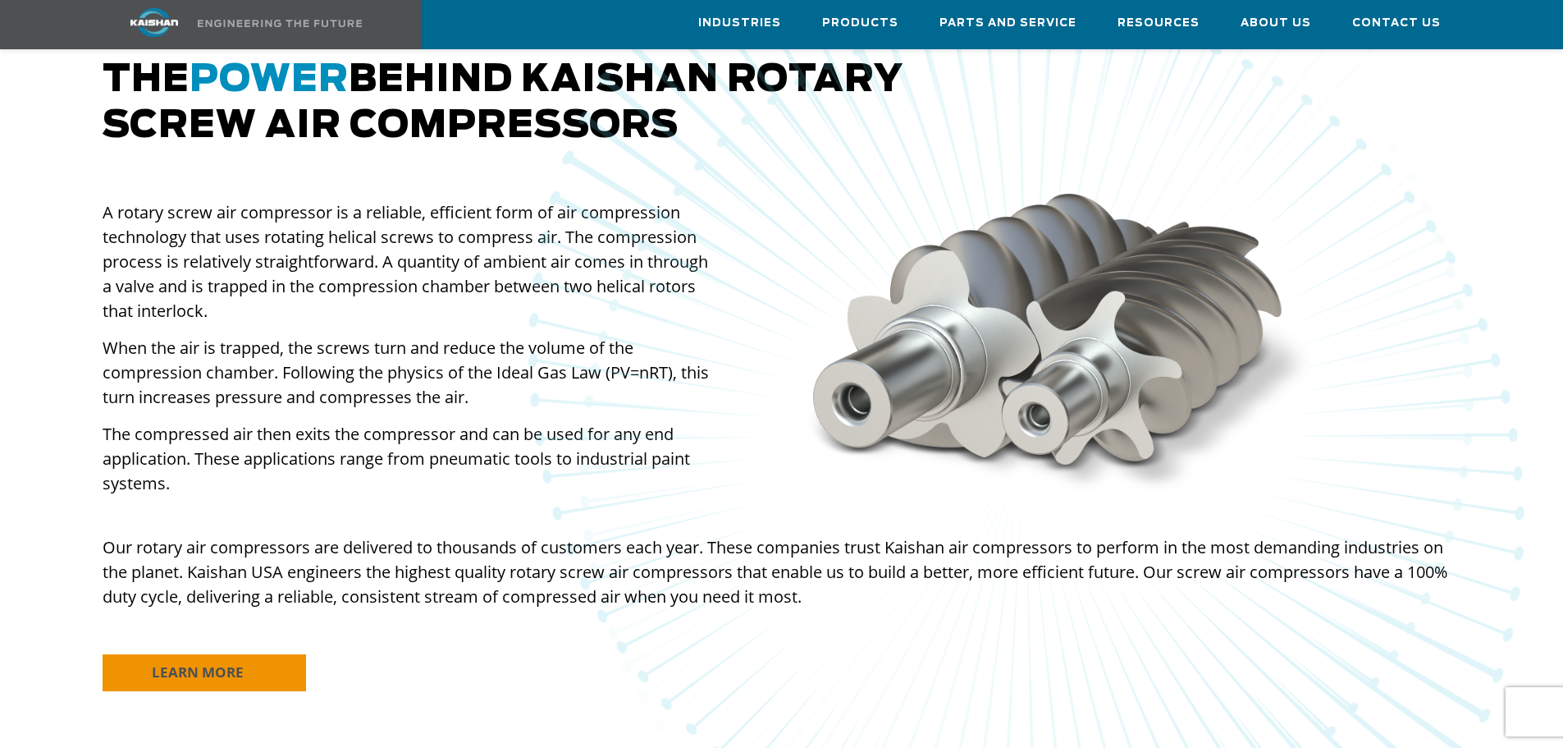 This screenshot has height=748, width=1563. Describe the element at coordinates (1159, 23) in the screenshot. I see `span: Resources` at that location.